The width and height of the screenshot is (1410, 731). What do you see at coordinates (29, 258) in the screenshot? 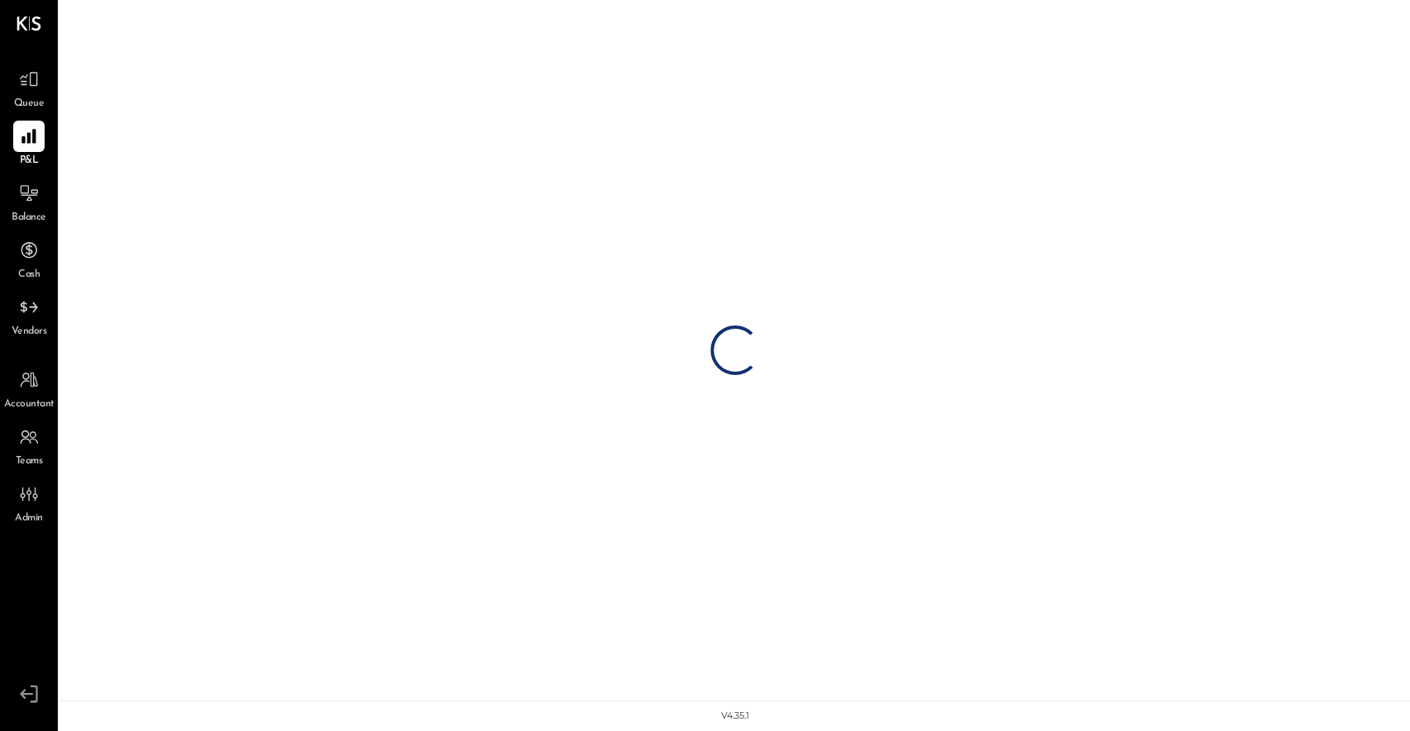
I see `a: Cash` at bounding box center [29, 258].